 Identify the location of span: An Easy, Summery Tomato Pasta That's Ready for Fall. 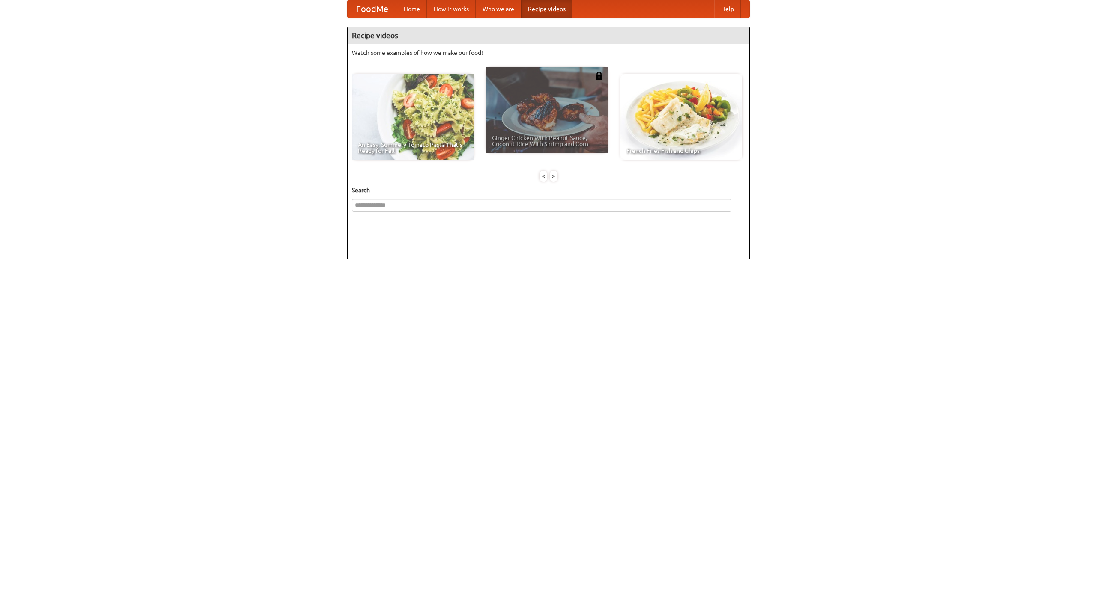
(413, 148).